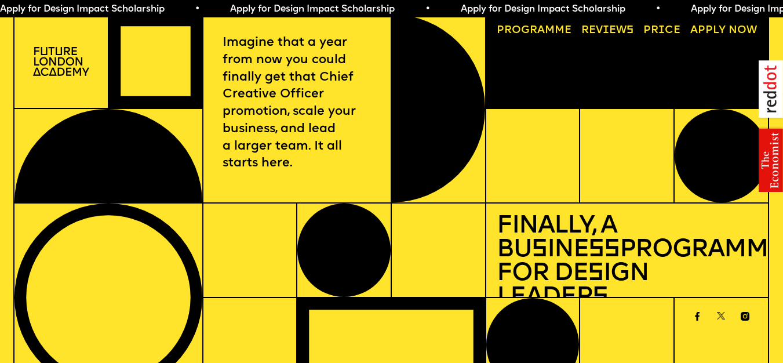 This screenshot has width=783, height=363. I want to click on p: Imagine that a year from now you could finally get that Chief Creative Officer promotion, scale y..., so click(297, 103).